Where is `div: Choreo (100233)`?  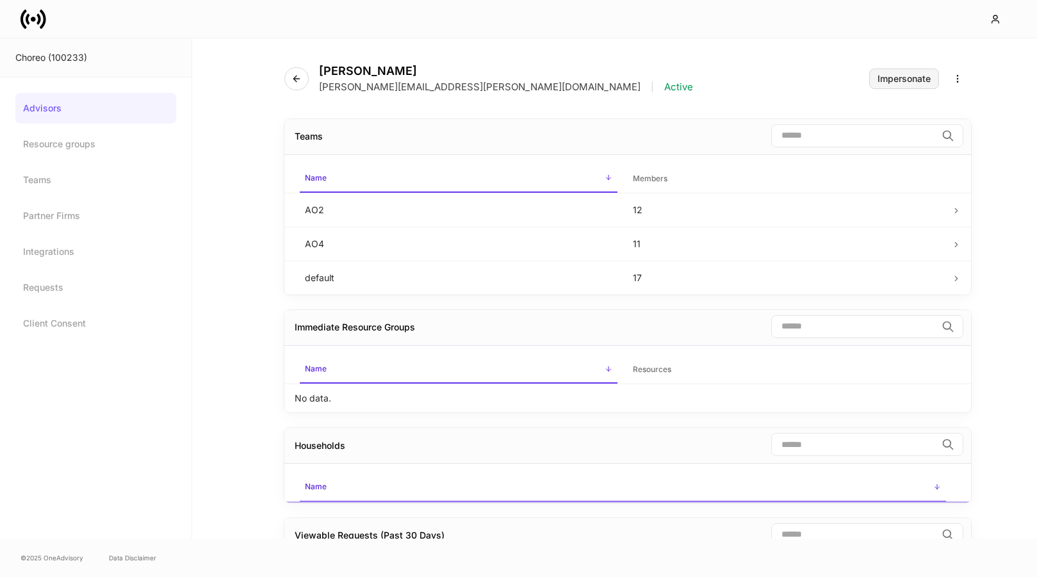
div: Choreo (100233) is located at coordinates (95, 58).